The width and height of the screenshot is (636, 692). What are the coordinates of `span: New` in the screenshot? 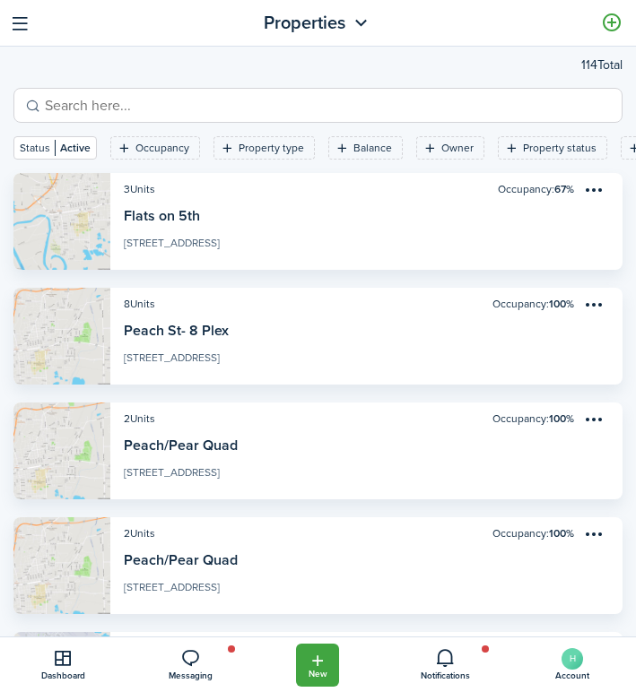 It's located at (317, 674).